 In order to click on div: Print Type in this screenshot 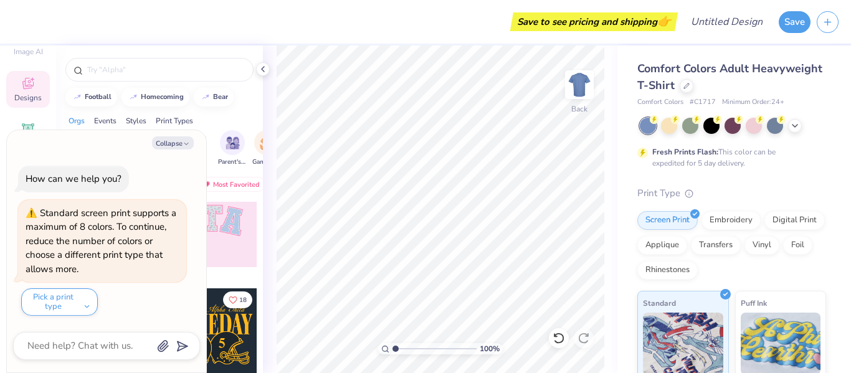, I will do `click(732, 193)`.